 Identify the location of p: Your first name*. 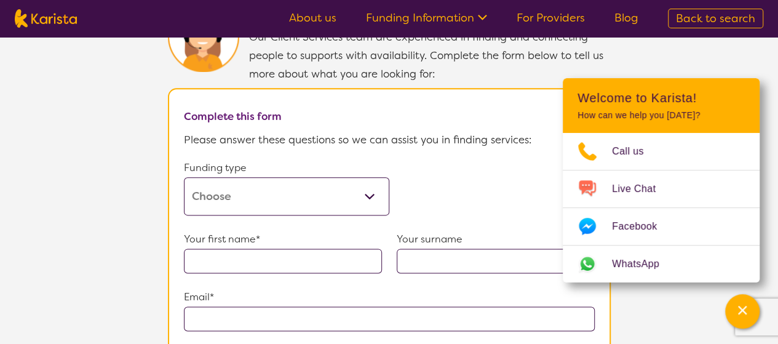
(283, 239).